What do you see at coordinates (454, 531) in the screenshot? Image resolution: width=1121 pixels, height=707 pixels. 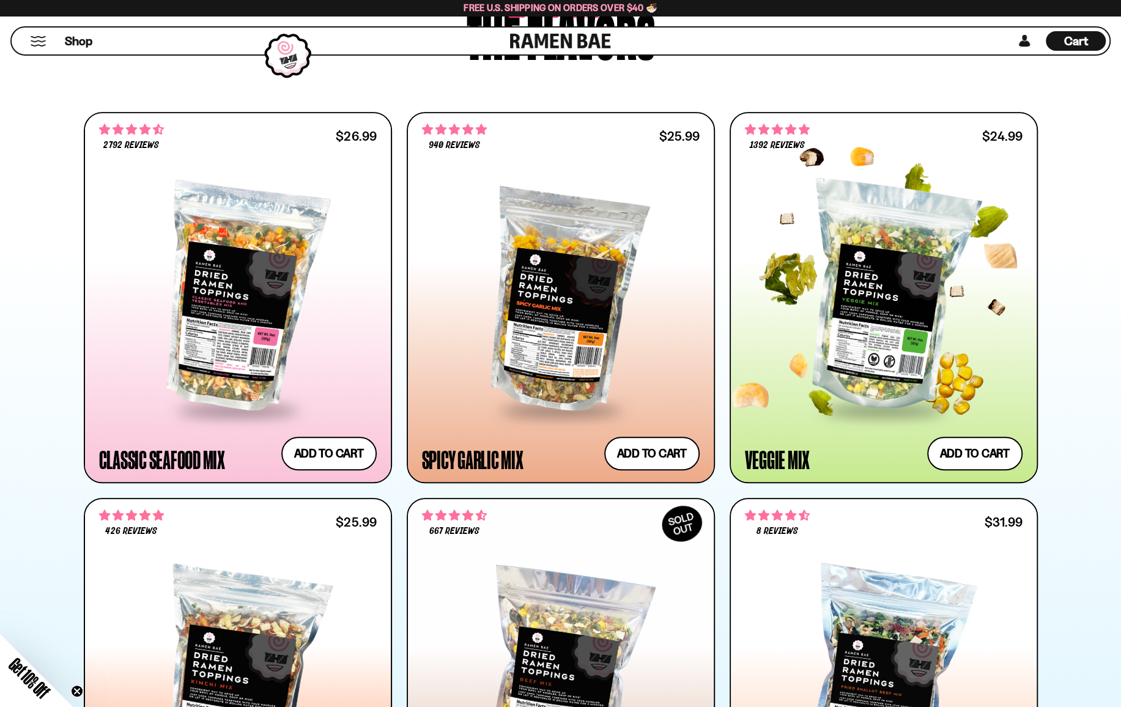 I see `span: 667 reviews` at bounding box center [454, 531].